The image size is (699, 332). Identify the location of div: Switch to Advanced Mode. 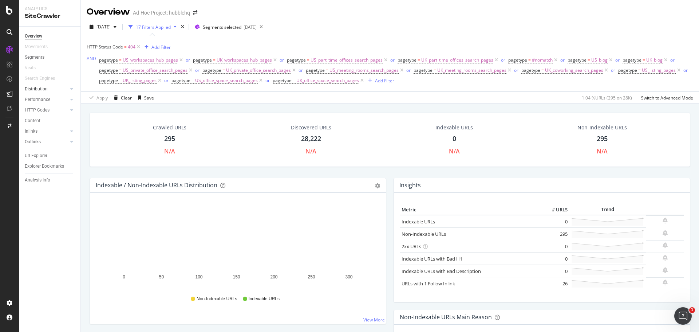
(667, 98).